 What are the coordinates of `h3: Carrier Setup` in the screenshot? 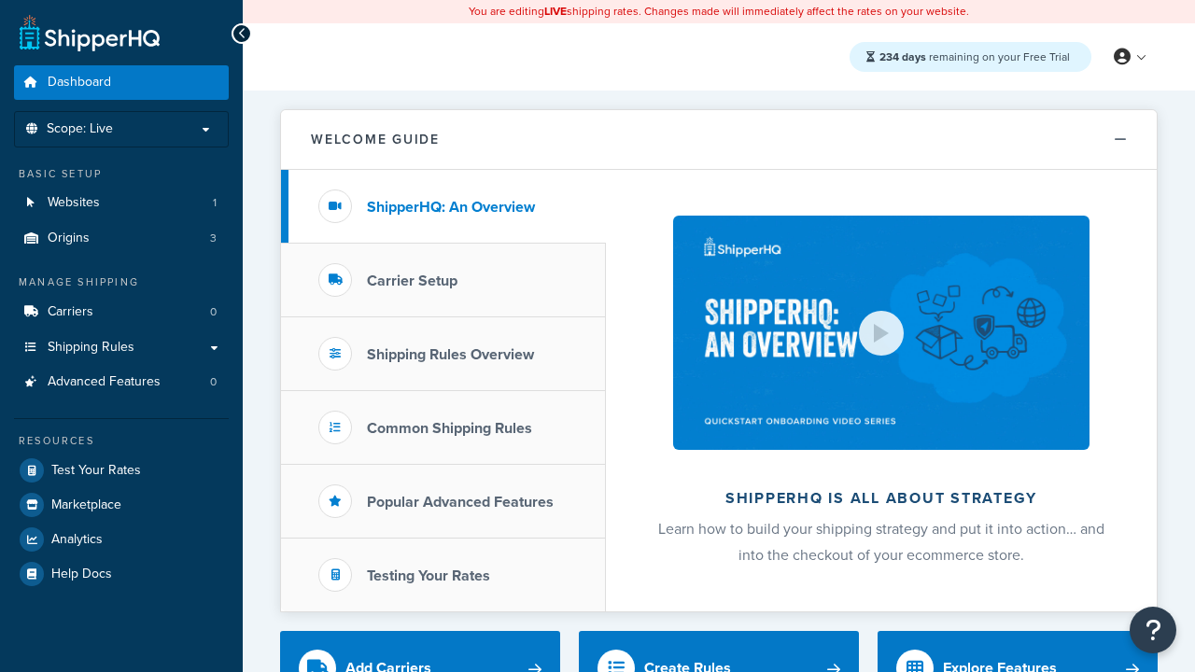 It's located at (412, 281).